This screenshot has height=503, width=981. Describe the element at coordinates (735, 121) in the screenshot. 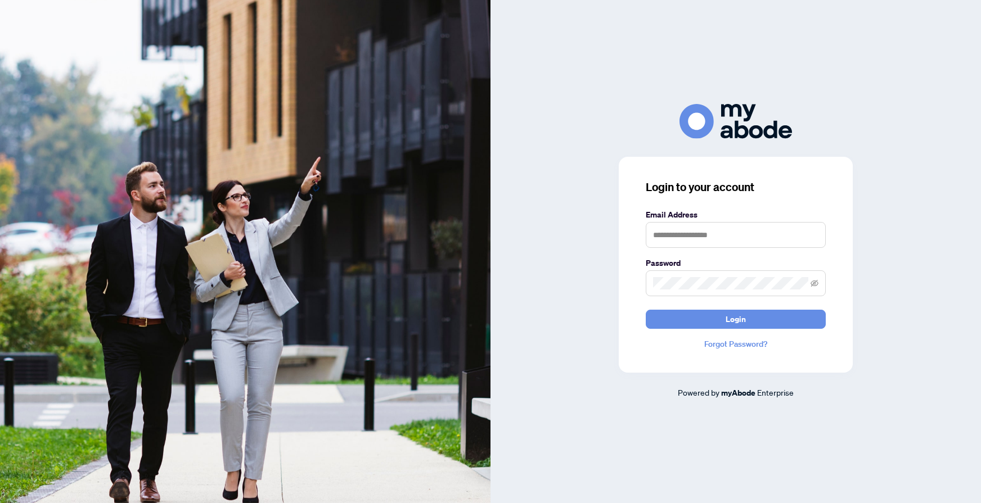

I see `img: ma-logo` at that location.